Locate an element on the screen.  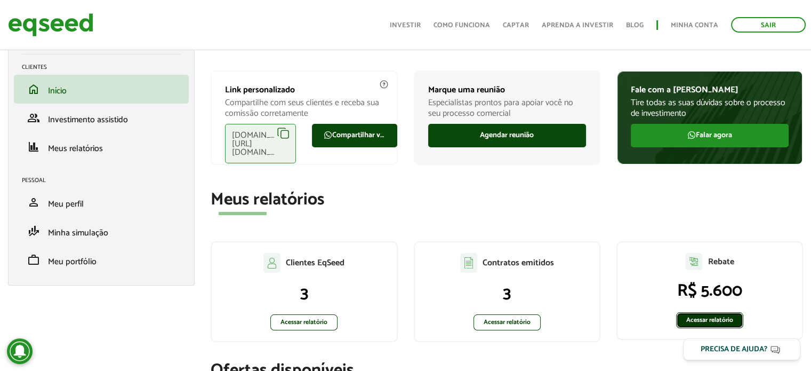
a: Agendar reunião is located at coordinates (507, 136).